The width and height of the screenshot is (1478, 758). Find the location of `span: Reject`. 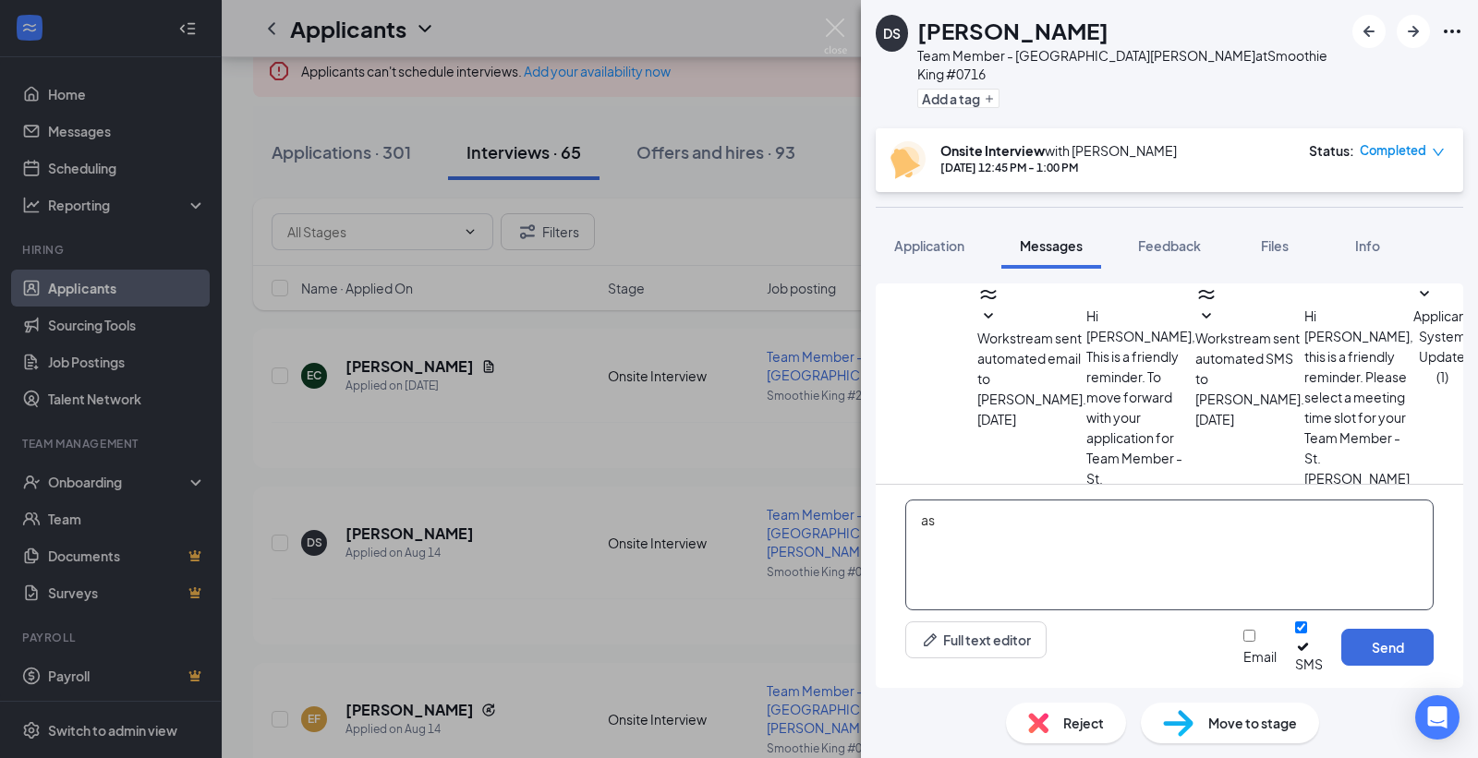

span: Reject is located at coordinates (1083, 723).